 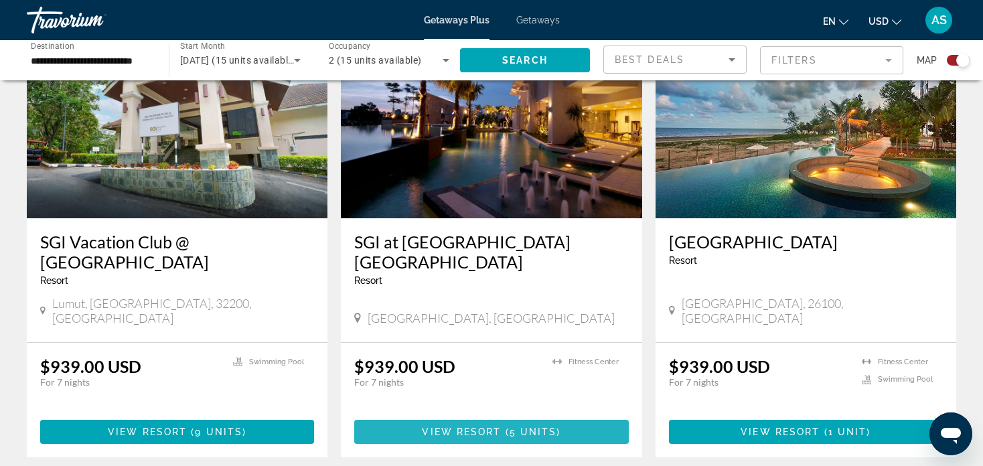 What do you see at coordinates (375, 60) in the screenshot?
I see `span: 2 (15 units available)` at bounding box center [375, 60].